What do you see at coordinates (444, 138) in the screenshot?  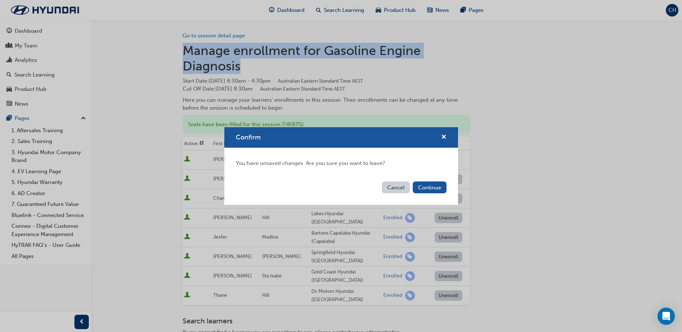 I see `span: cross-icon` at bounding box center [444, 138].